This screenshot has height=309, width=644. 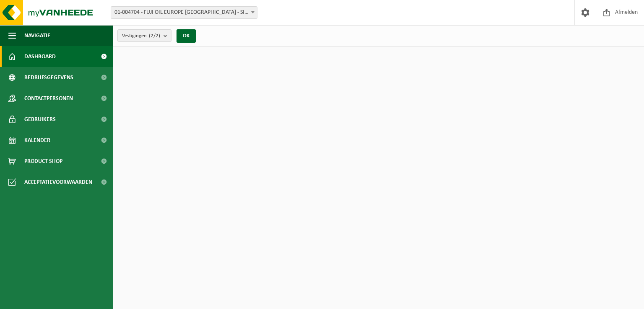 I want to click on span: Kalender, so click(x=37, y=140).